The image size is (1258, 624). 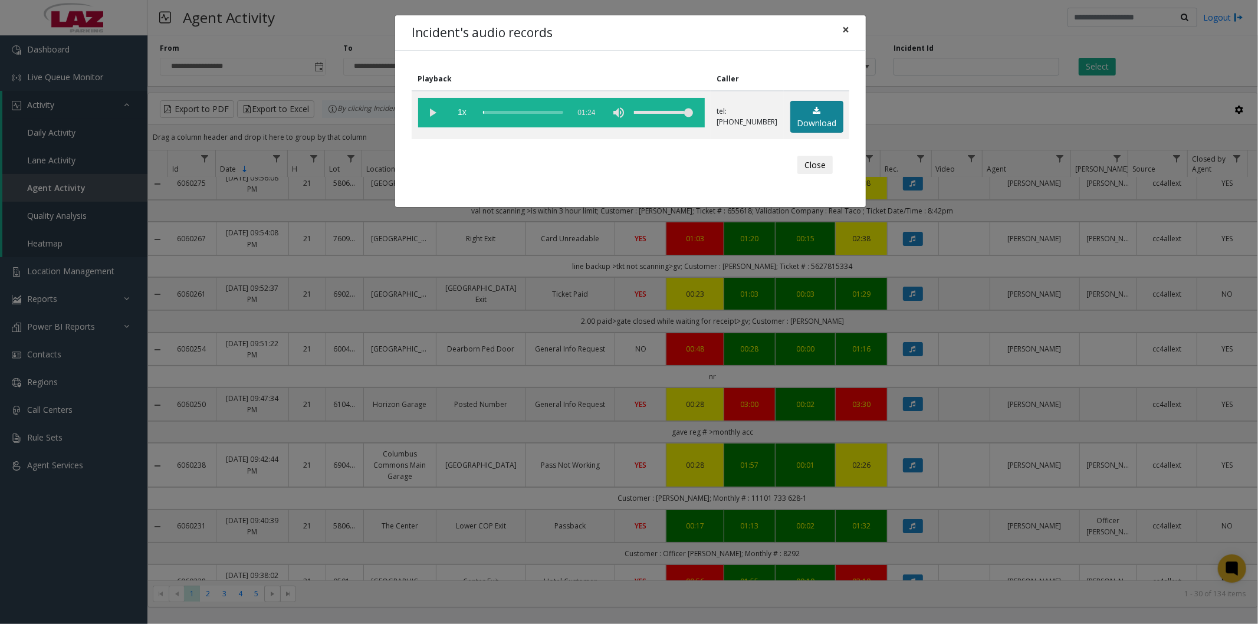 I want to click on th: Playback, so click(x=561, y=79).